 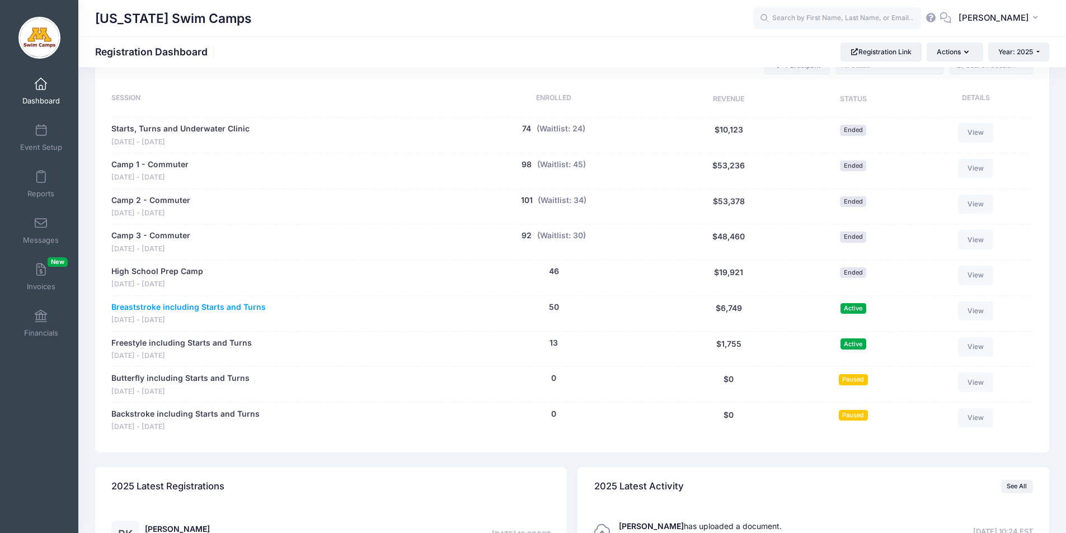 What do you see at coordinates (41, 333) in the screenshot?
I see `span: Financials` at bounding box center [41, 333].